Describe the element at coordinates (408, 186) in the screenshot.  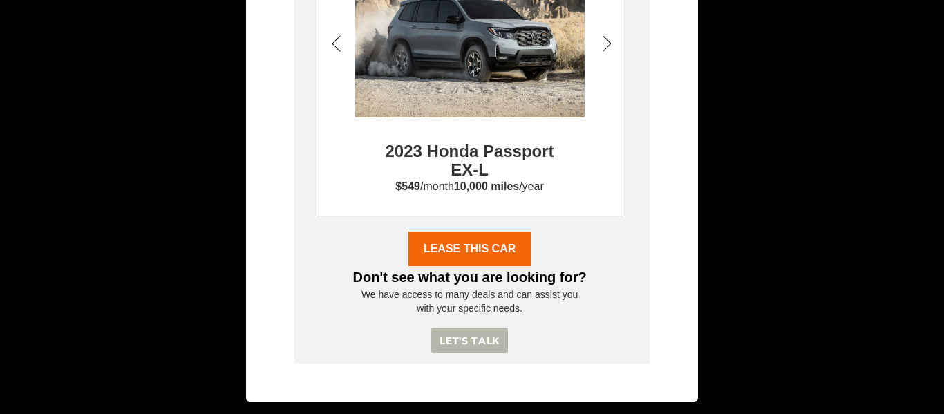
I see `strong: $549` at that location.